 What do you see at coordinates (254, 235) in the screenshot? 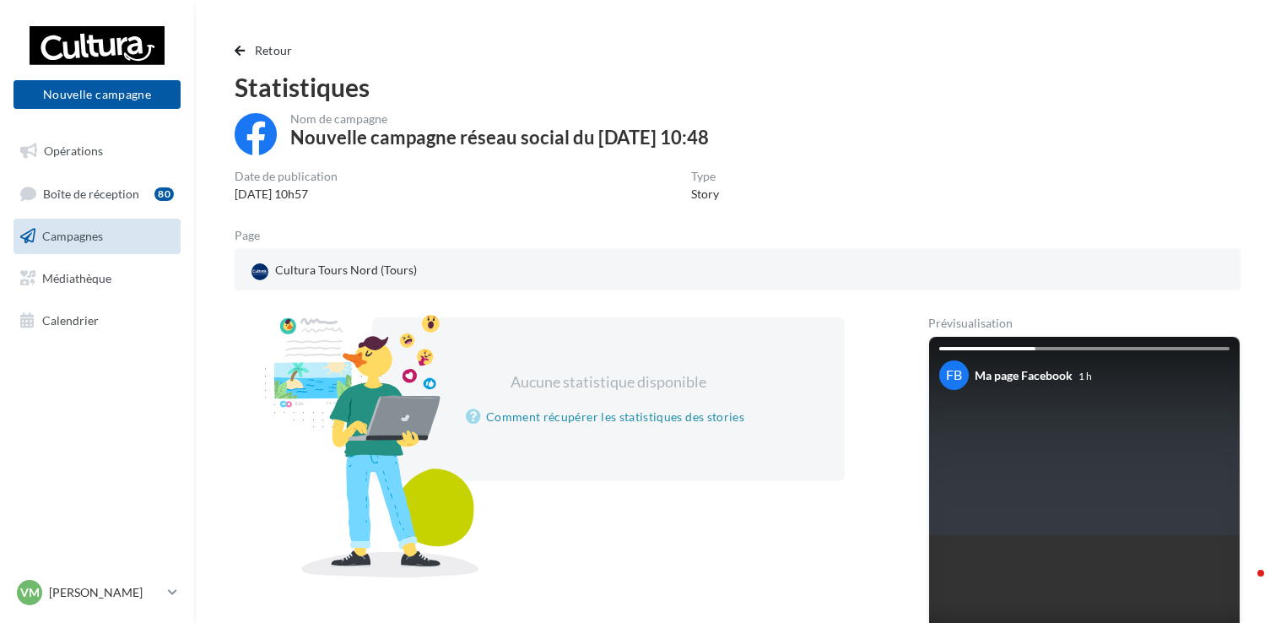
I see `div: Page` at bounding box center [254, 235].